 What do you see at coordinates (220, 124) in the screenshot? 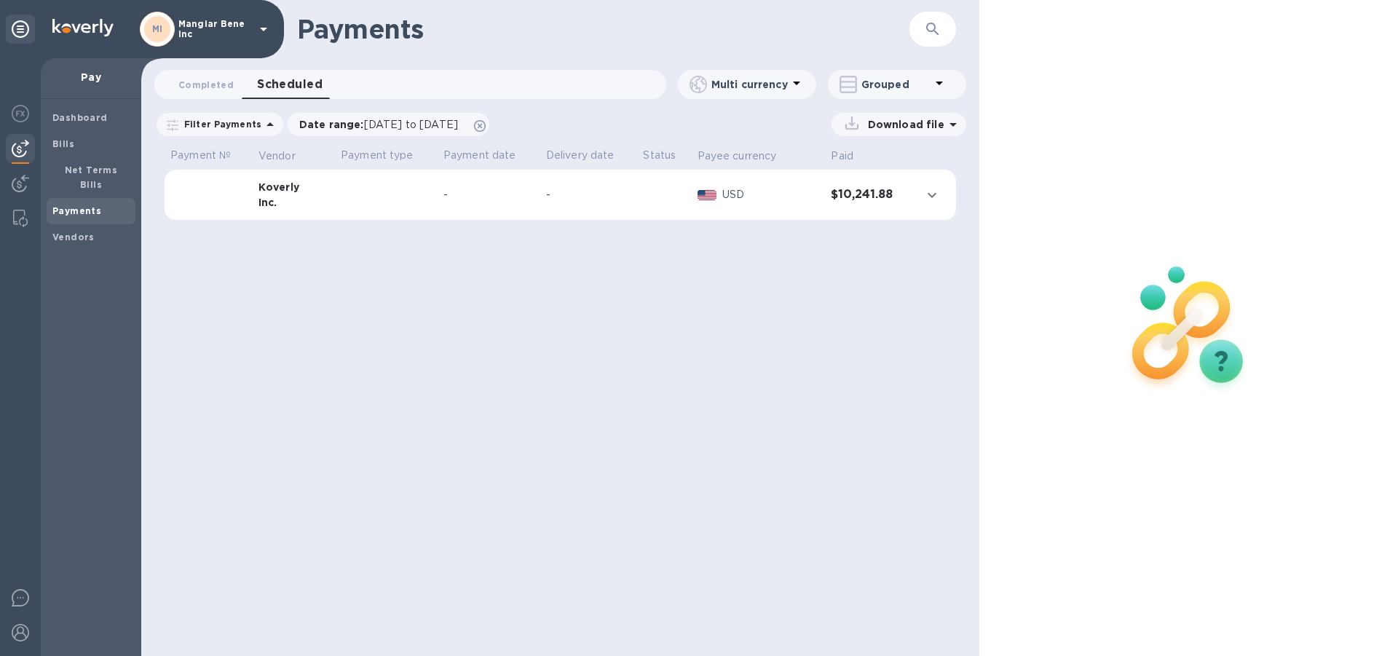
I see `p: Filter Payments` at bounding box center [220, 124].